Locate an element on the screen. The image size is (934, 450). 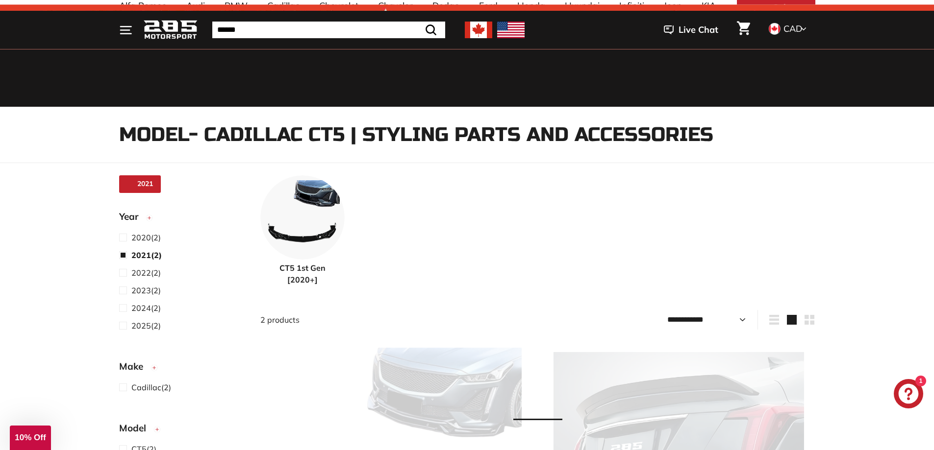
button: Model is located at coordinates (182, 431).